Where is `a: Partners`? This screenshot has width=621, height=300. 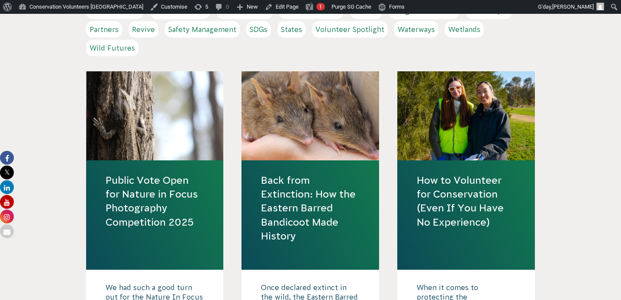 a: Partners is located at coordinates (104, 29).